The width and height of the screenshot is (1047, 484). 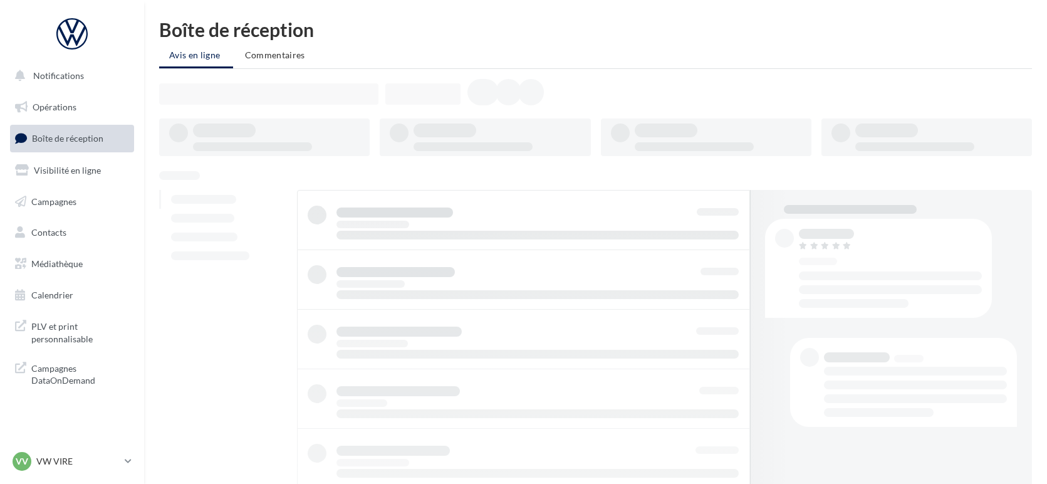 I want to click on a: Boîte de réception, so click(x=72, y=138).